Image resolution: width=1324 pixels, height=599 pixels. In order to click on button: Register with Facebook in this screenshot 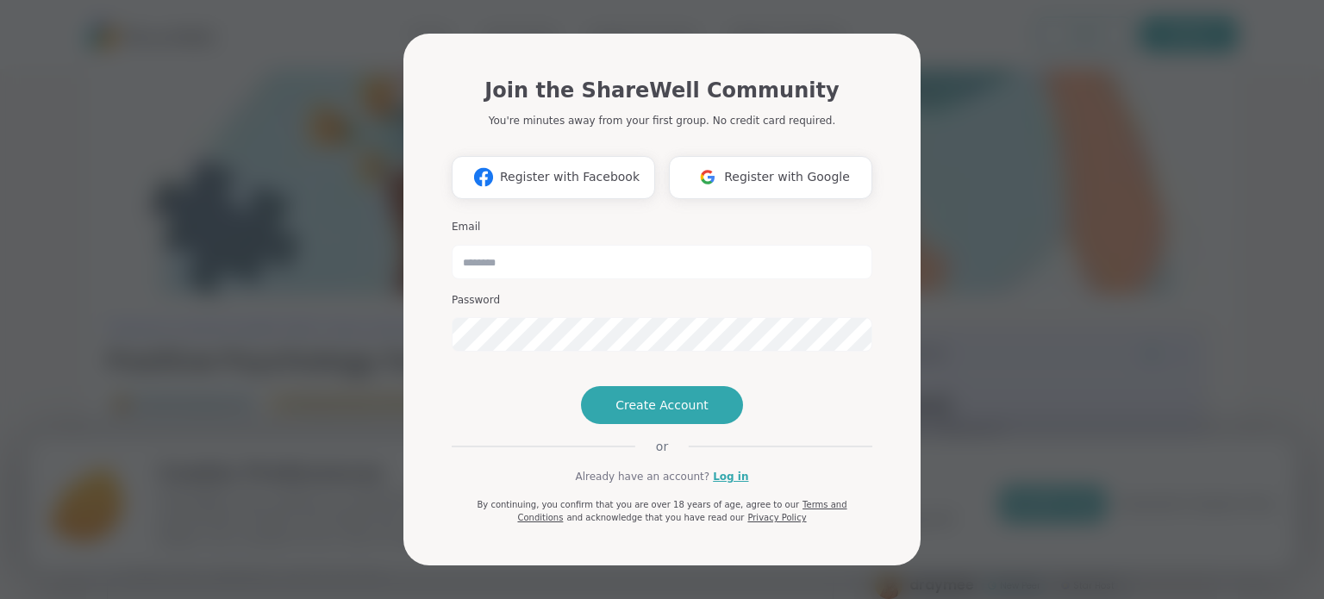, I will do `click(553, 178)`.